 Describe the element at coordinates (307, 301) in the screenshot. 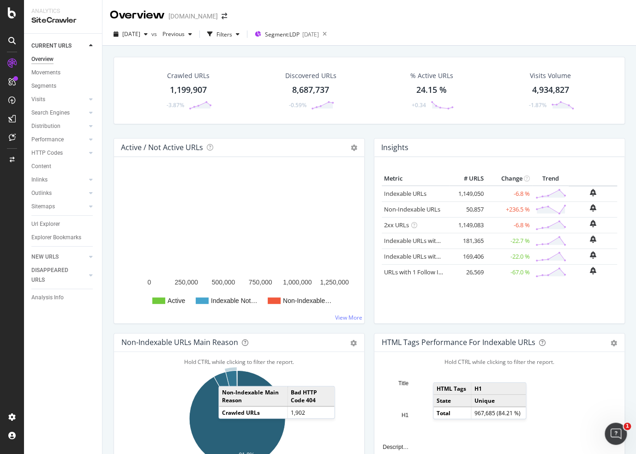

I see `text: Non-Indexable…` at that location.